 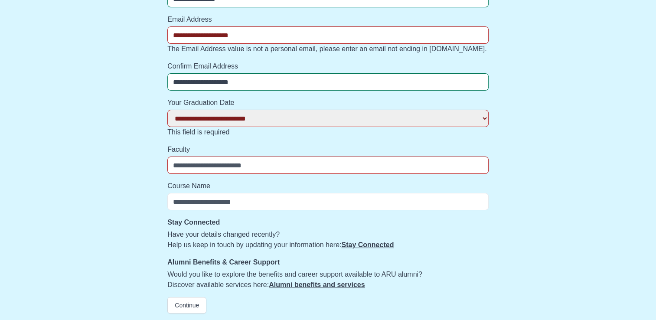 What do you see at coordinates (187, 305) in the screenshot?
I see `button: Continue` at bounding box center [187, 305].